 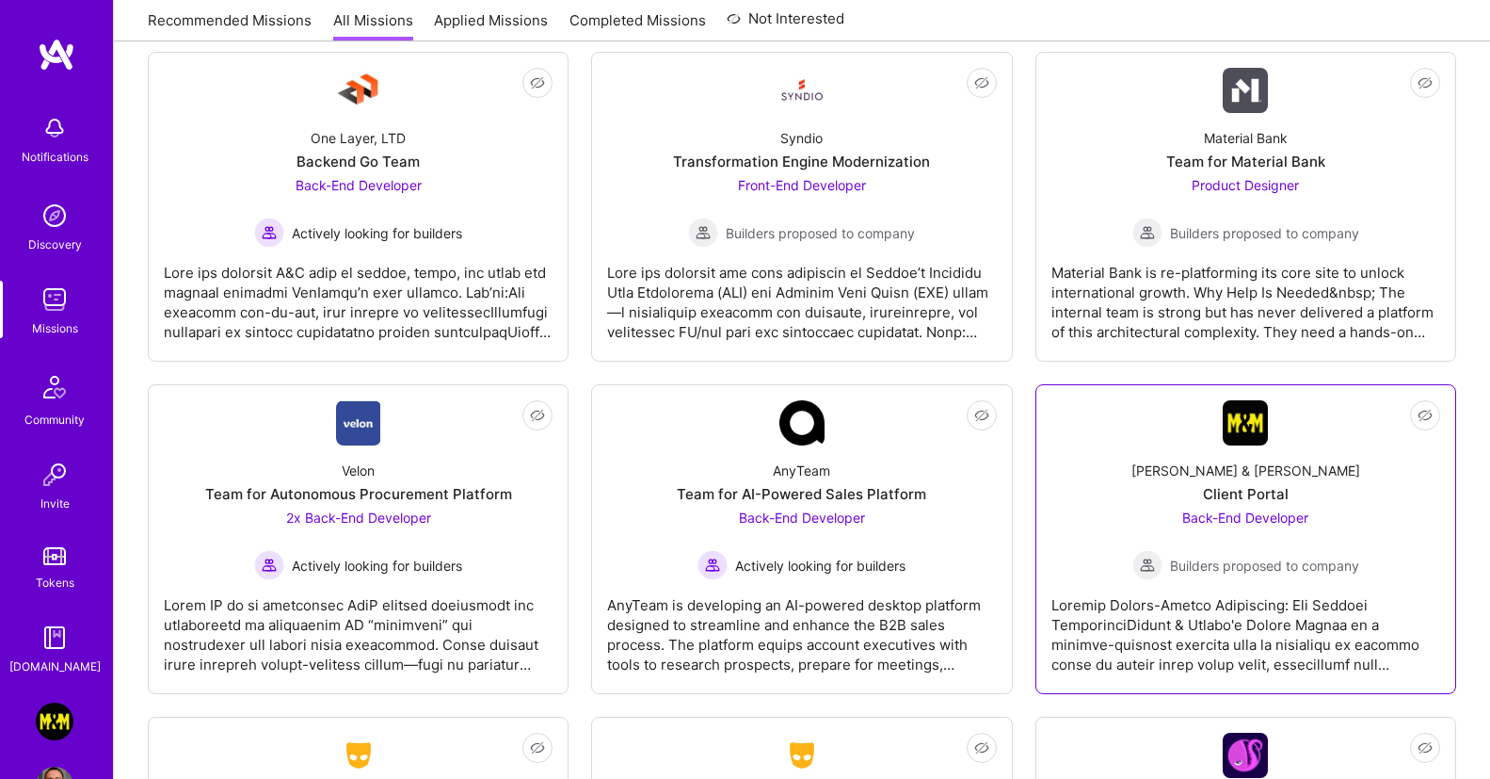 I want to click on div: Discovery, so click(x=55, y=244).